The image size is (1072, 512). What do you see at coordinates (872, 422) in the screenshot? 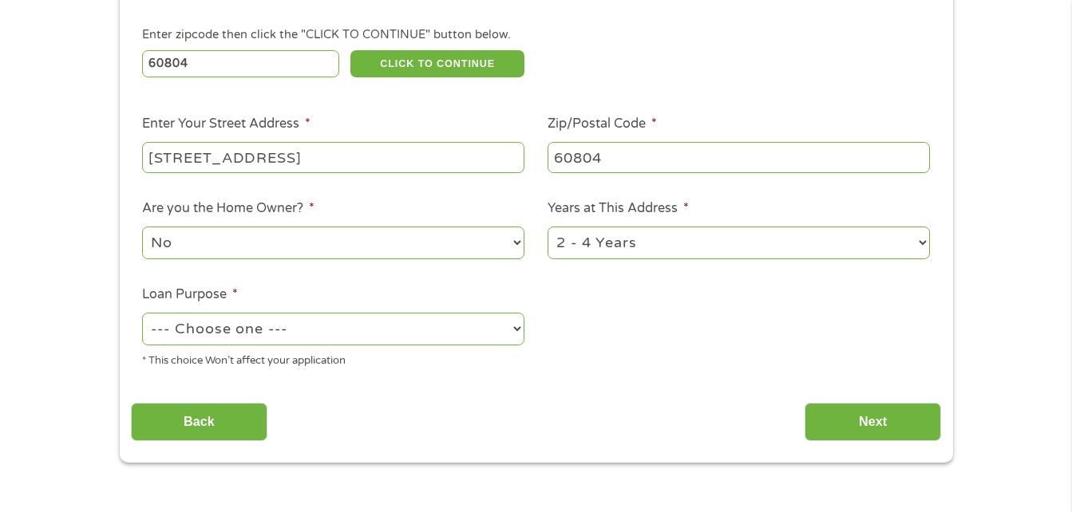
I see `input: Next` at bounding box center [872, 422].